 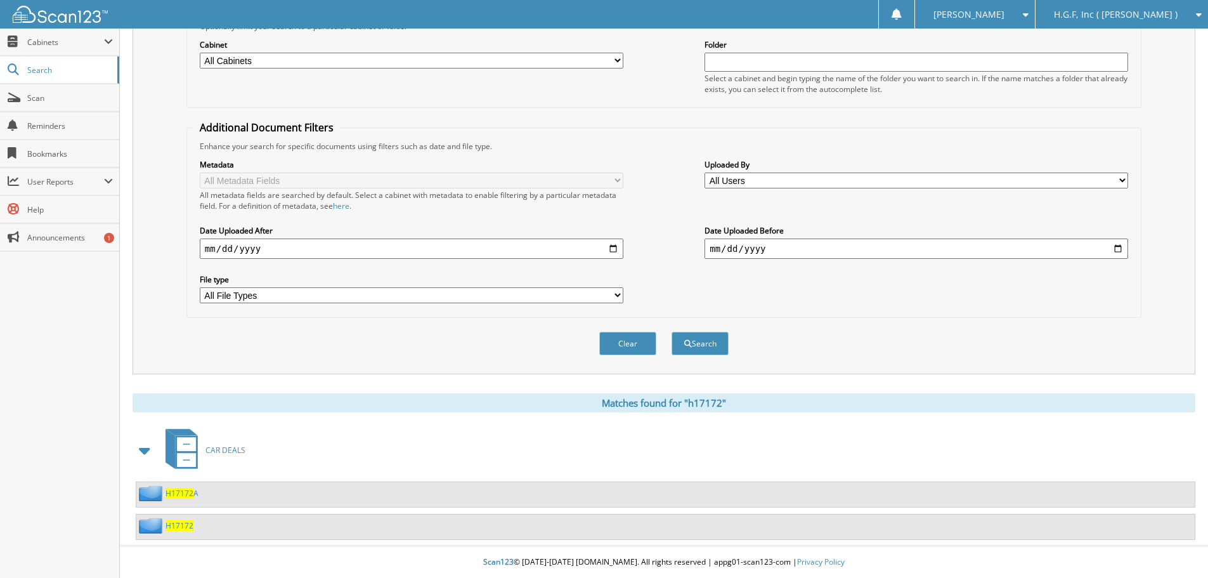 What do you see at coordinates (411, 249) in the screenshot?
I see `input: start` at bounding box center [411, 249].